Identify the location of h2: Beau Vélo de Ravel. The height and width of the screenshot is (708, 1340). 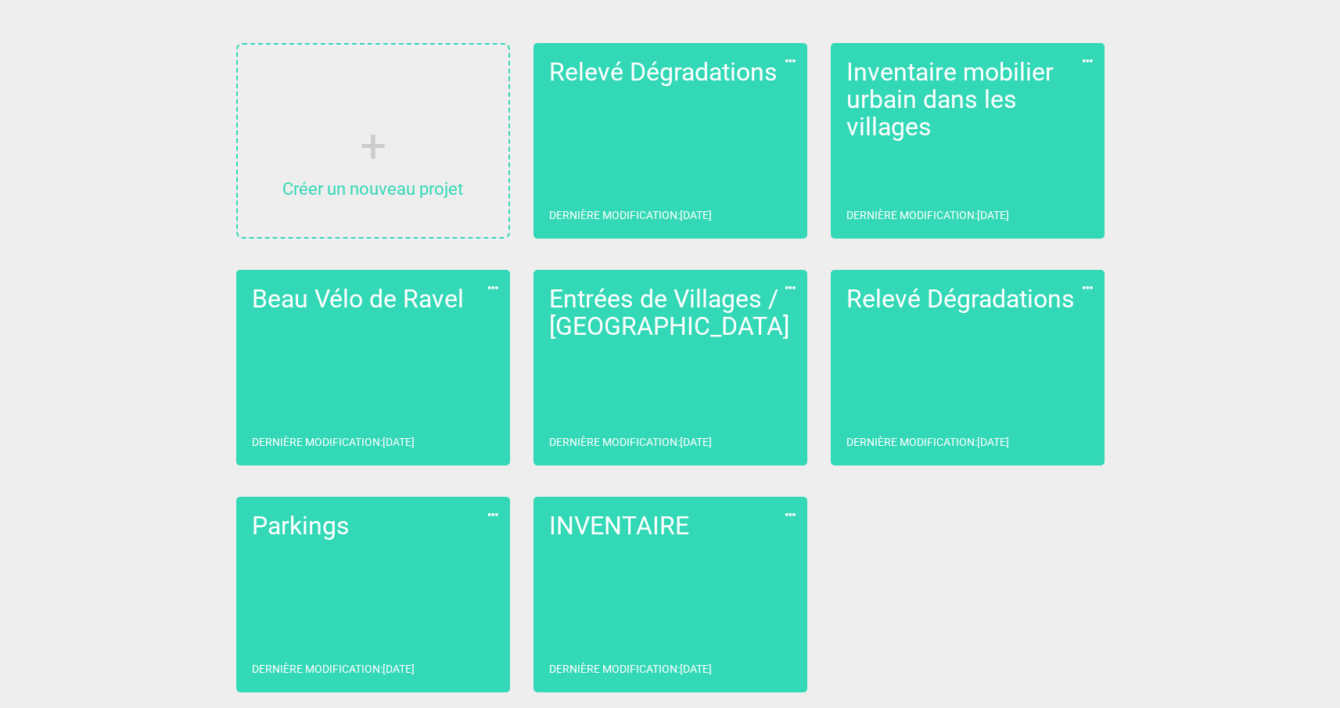
(373, 299).